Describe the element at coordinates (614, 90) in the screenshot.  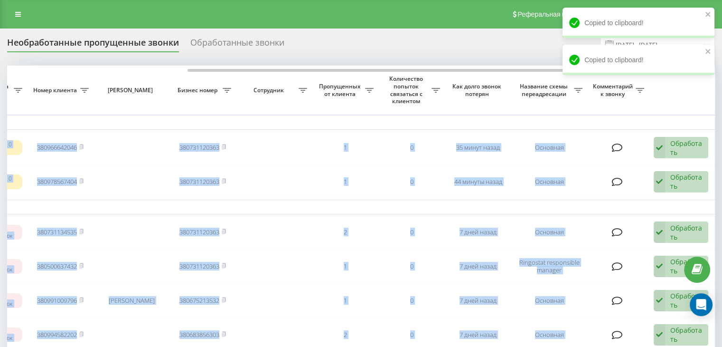
I see `span: Комментарий к звонку` at that location.